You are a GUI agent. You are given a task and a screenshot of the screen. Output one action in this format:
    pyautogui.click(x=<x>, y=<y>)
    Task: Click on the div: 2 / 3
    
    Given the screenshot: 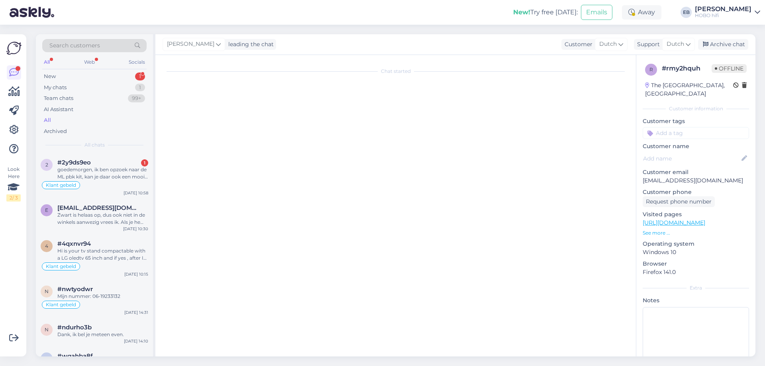 What is the action you would take?
    pyautogui.click(x=14, y=198)
    